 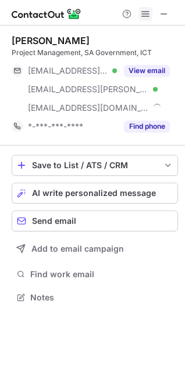 I want to click on button: Send email, so click(x=95, y=221).